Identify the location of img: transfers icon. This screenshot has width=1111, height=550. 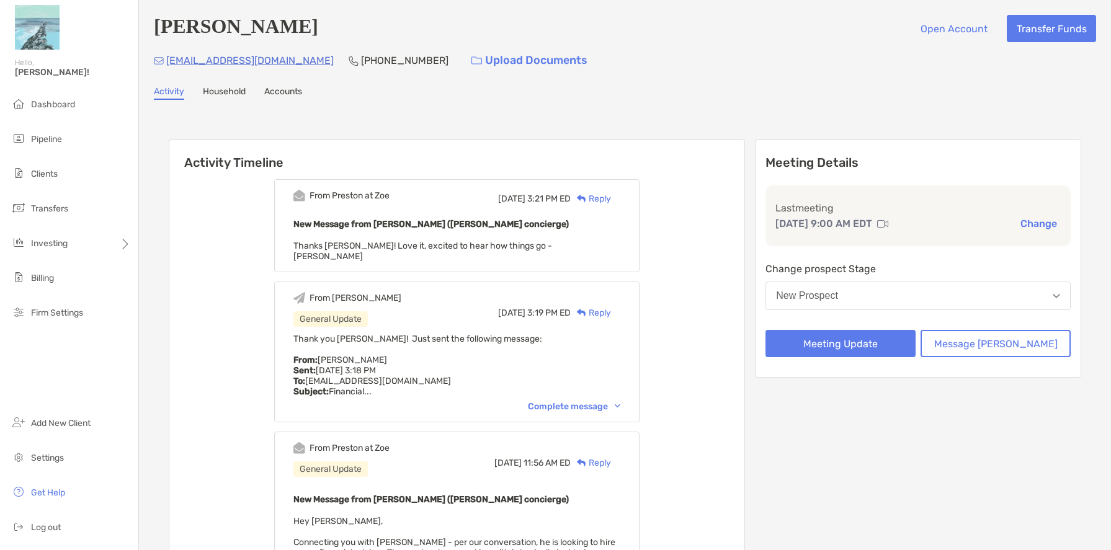
(19, 208).